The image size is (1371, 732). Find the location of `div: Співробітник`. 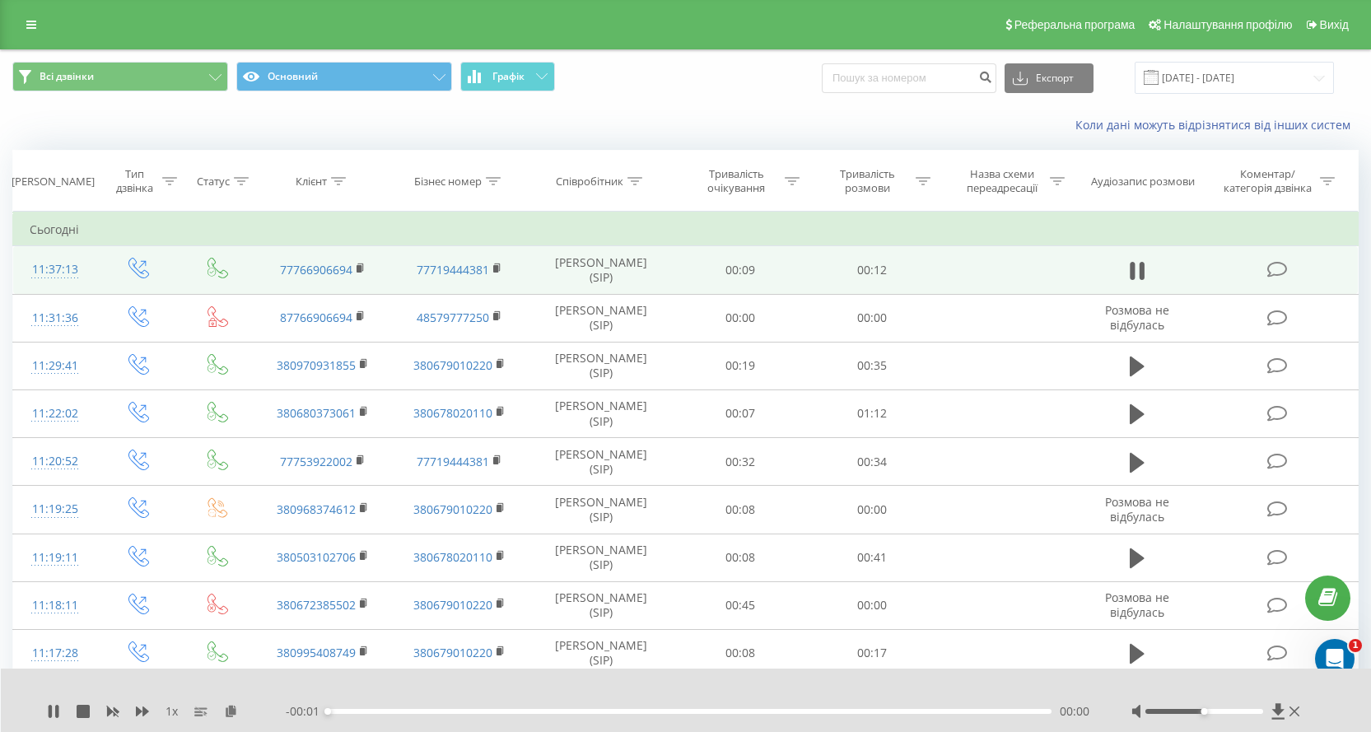

div: Співробітник is located at coordinates (590, 181).